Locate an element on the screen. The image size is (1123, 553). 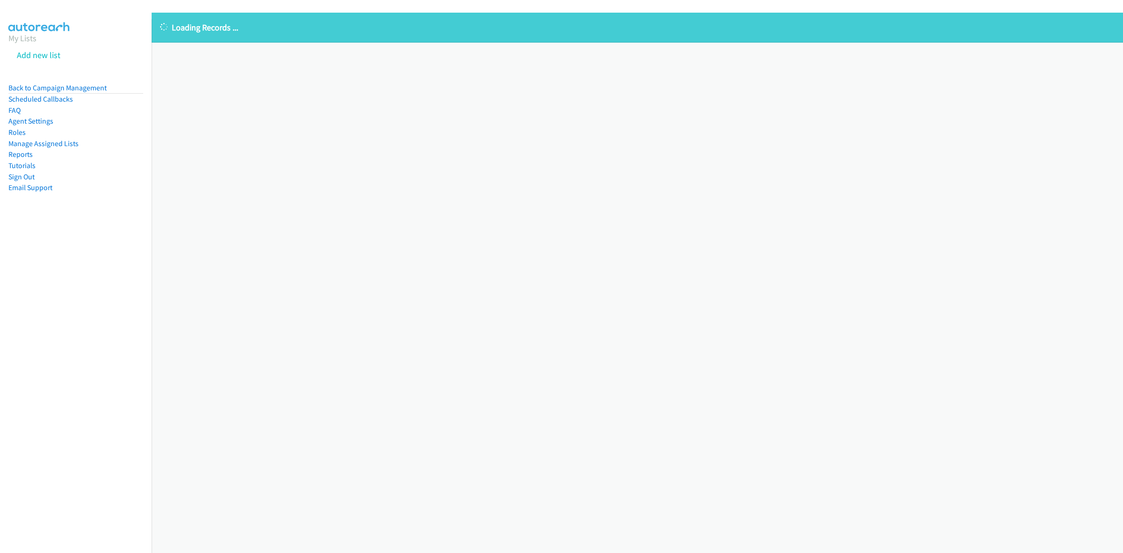
a: Back to Campaign Management is located at coordinates (58, 88).